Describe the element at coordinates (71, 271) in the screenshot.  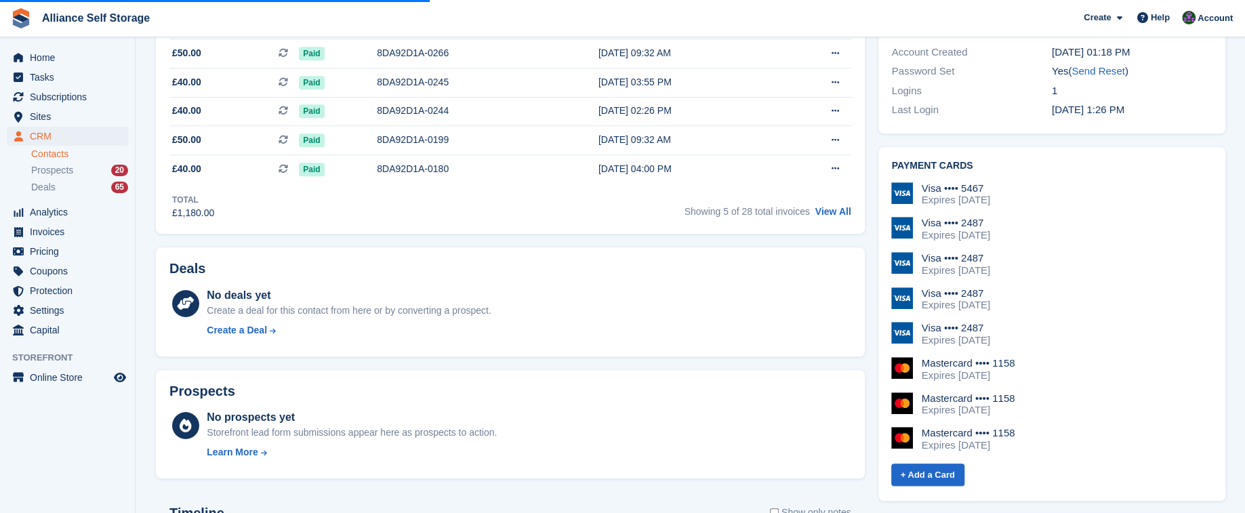
I see `span: Coupons` at that location.